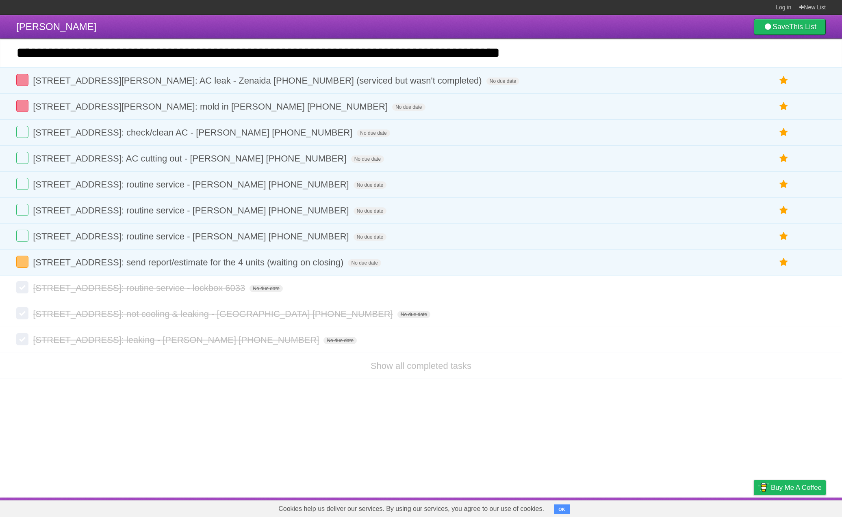 The height and width of the screenshot is (517, 842). What do you see at coordinates (421, 366) in the screenshot?
I see `a: Show all completed tasks` at bounding box center [421, 366].